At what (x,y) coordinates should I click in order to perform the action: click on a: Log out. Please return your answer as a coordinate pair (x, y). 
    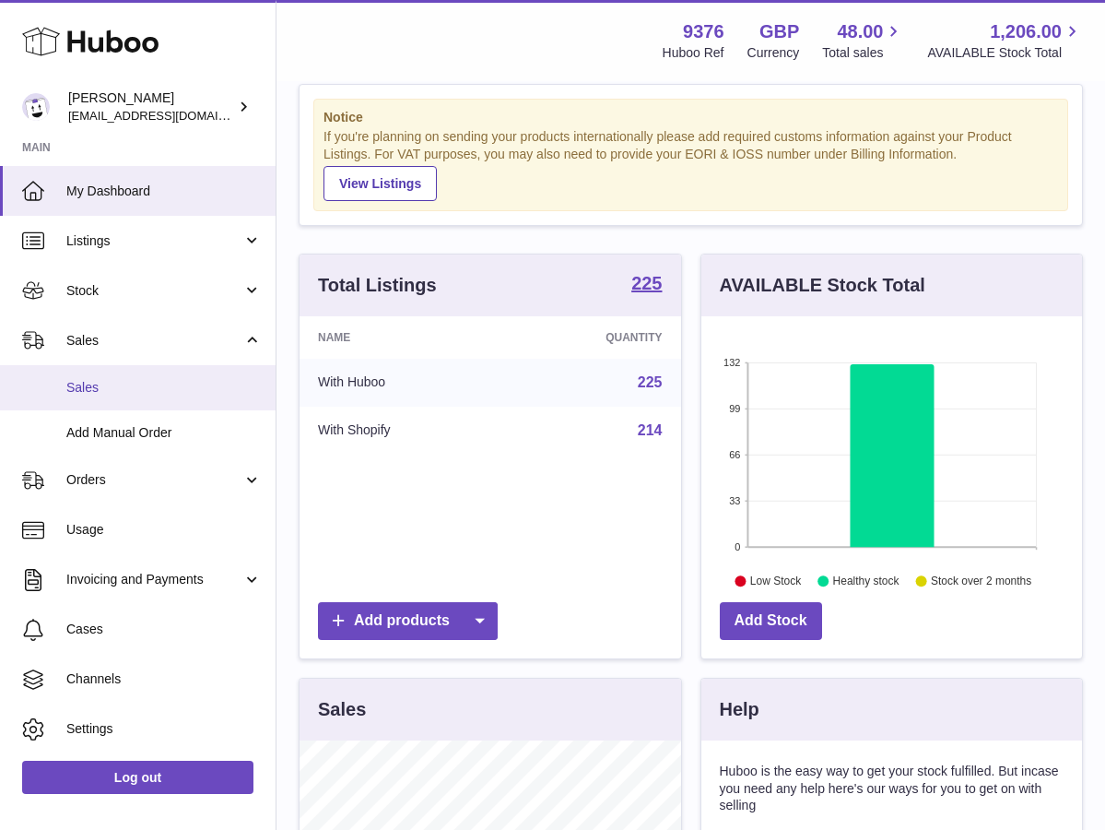
    Looking at the image, I should click on (137, 777).